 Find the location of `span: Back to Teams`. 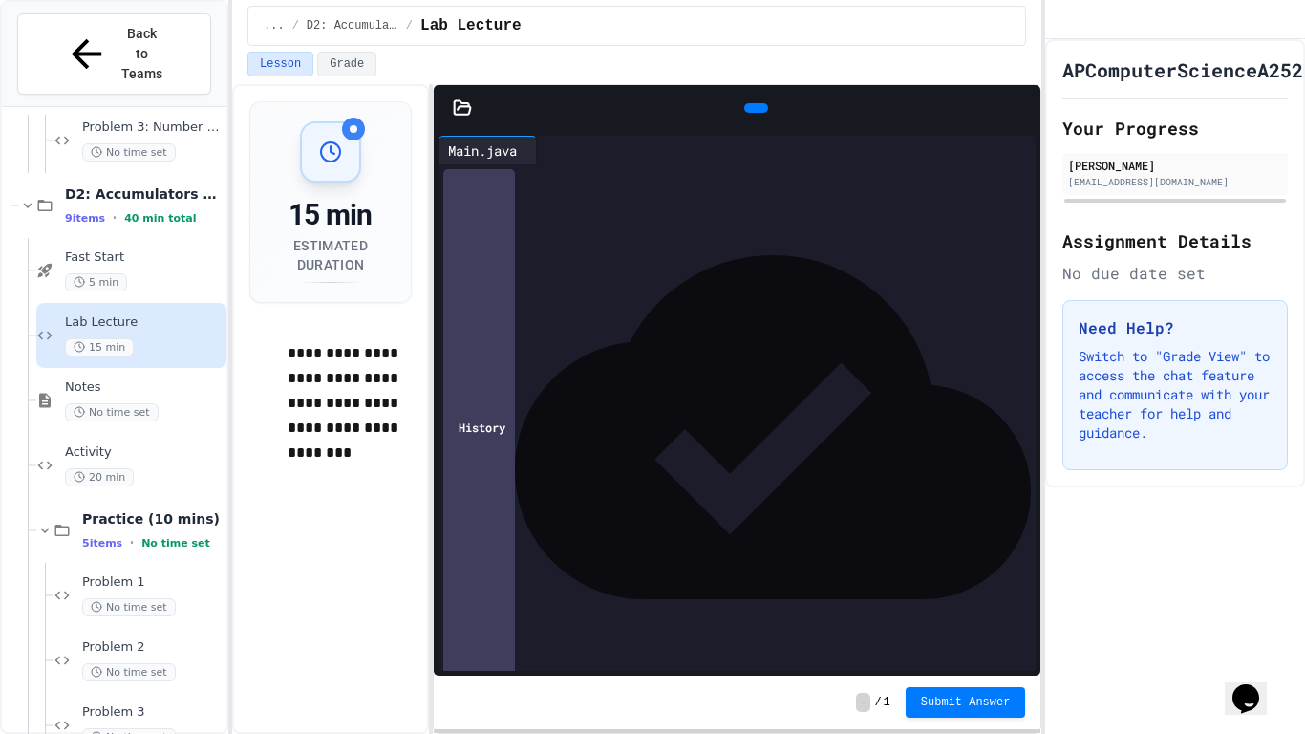

span: Back to Teams is located at coordinates (142, 54).